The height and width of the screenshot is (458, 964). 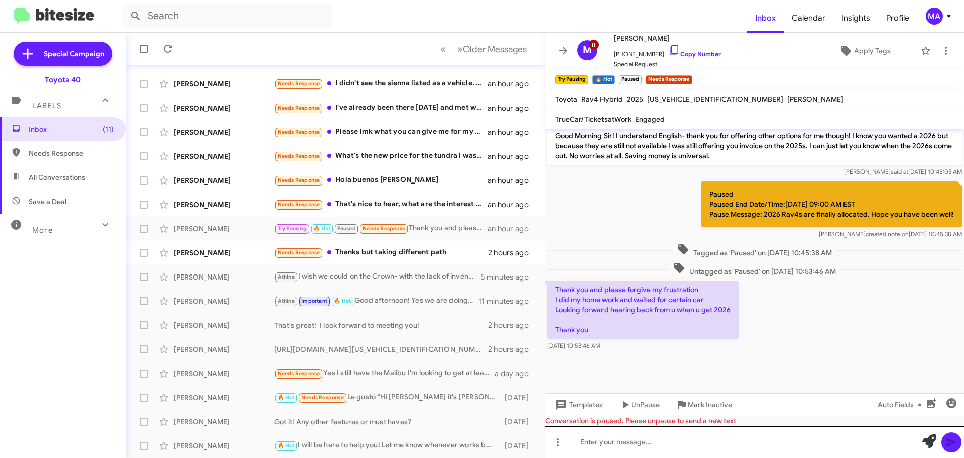 I want to click on div: Please lmk what you can give me for my trade, so click(x=381, y=132).